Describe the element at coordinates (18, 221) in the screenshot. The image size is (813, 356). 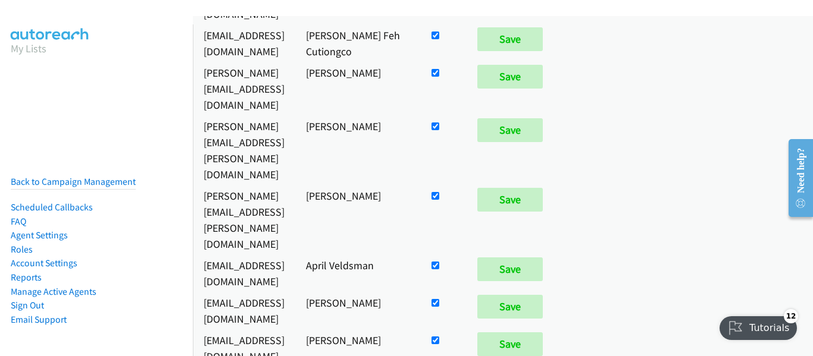
I see `a: FAQ` at that location.